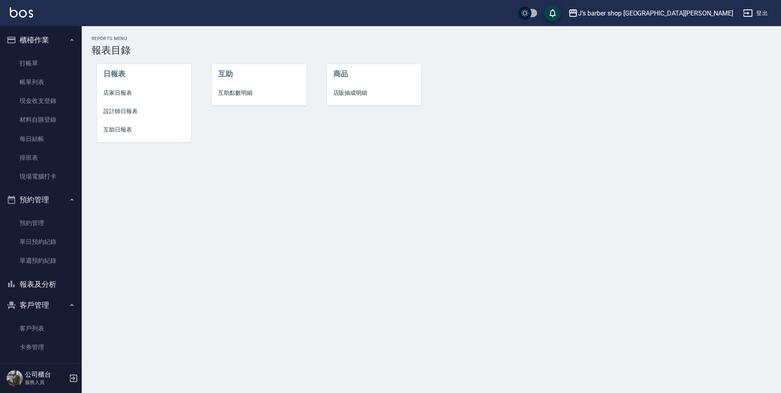 The height and width of the screenshot is (393, 781). Describe the element at coordinates (259, 93) in the screenshot. I see `a: 互助點數明細` at that location.